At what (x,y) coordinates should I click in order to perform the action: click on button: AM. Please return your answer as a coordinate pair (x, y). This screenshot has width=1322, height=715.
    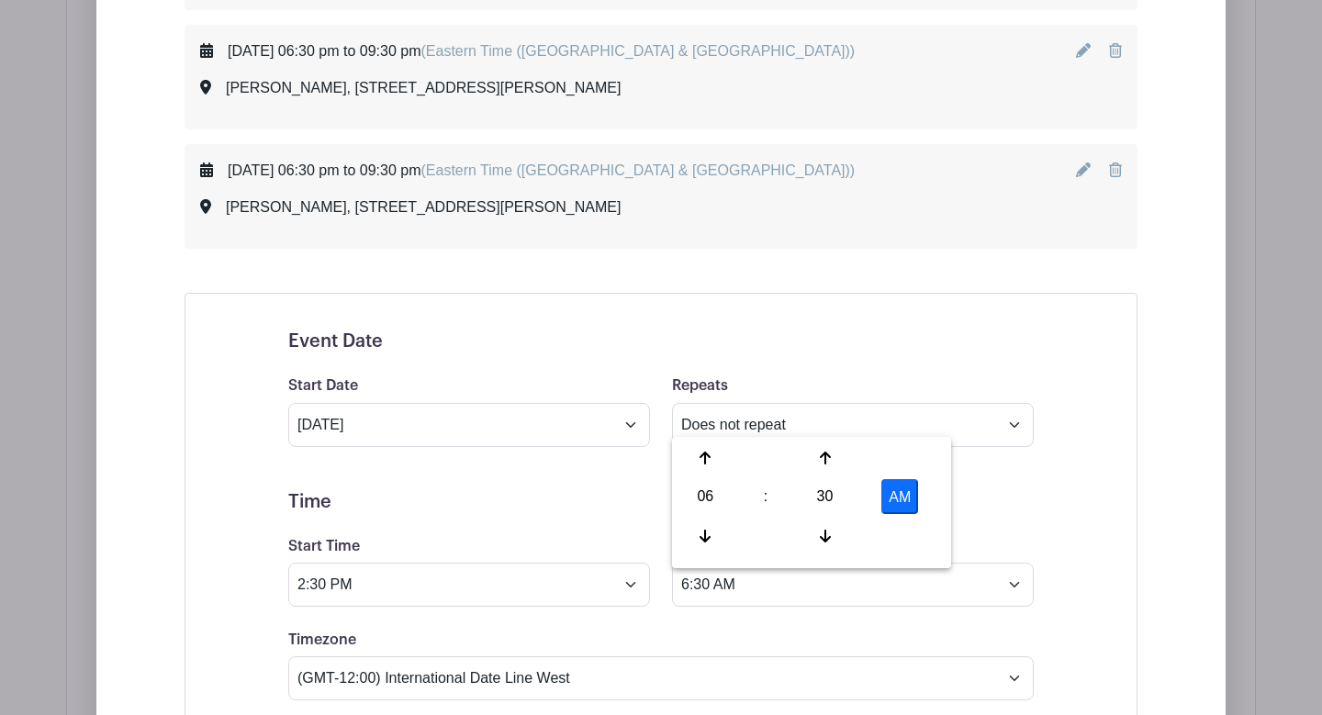
    Looking at the image, I should click on (900, 497).